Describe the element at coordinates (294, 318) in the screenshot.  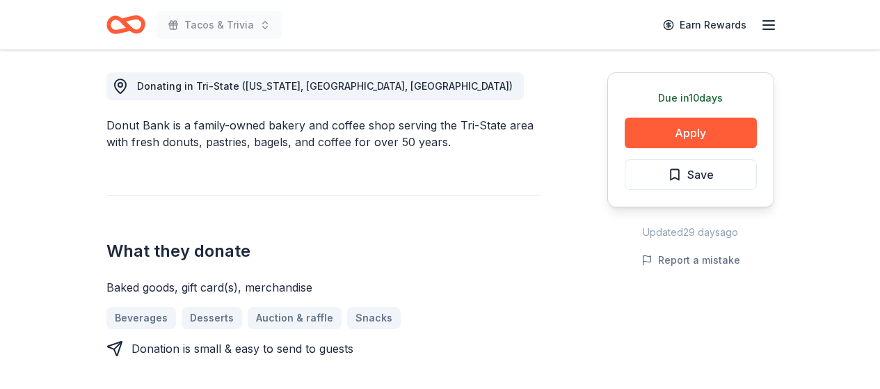
I see `a: Auction & raffle` at that location.